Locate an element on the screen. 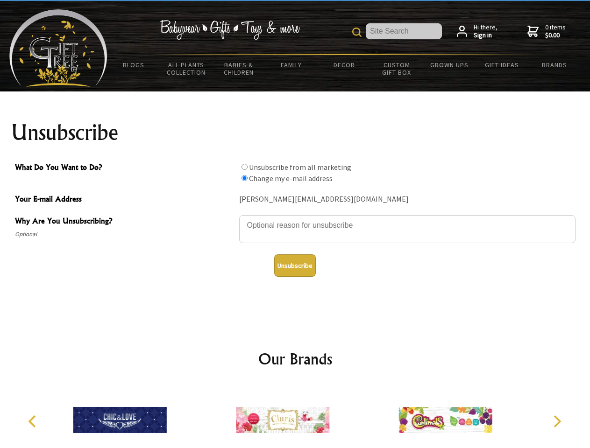 This screenshot has height=448, width=590. a: Hi there,Sign in is located at coordinates (477, 31).